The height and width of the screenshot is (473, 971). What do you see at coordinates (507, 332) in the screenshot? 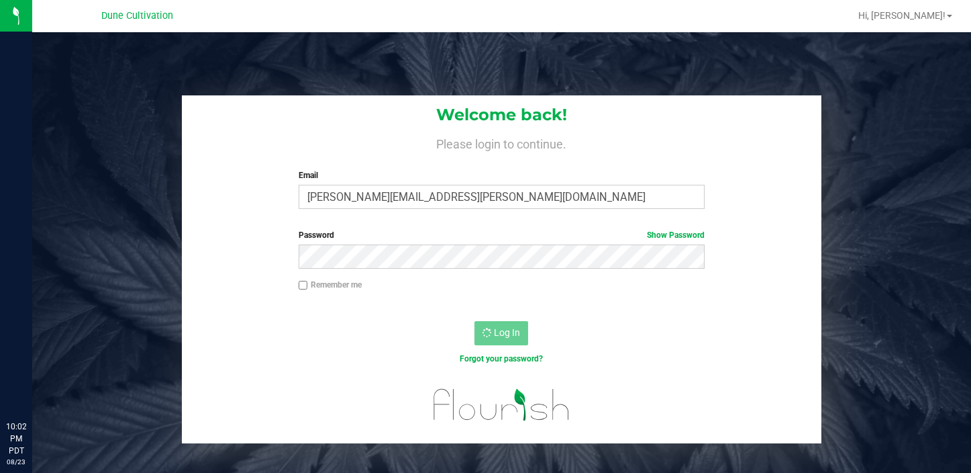
I see `span: Log In` at bounding box center [507, 332].